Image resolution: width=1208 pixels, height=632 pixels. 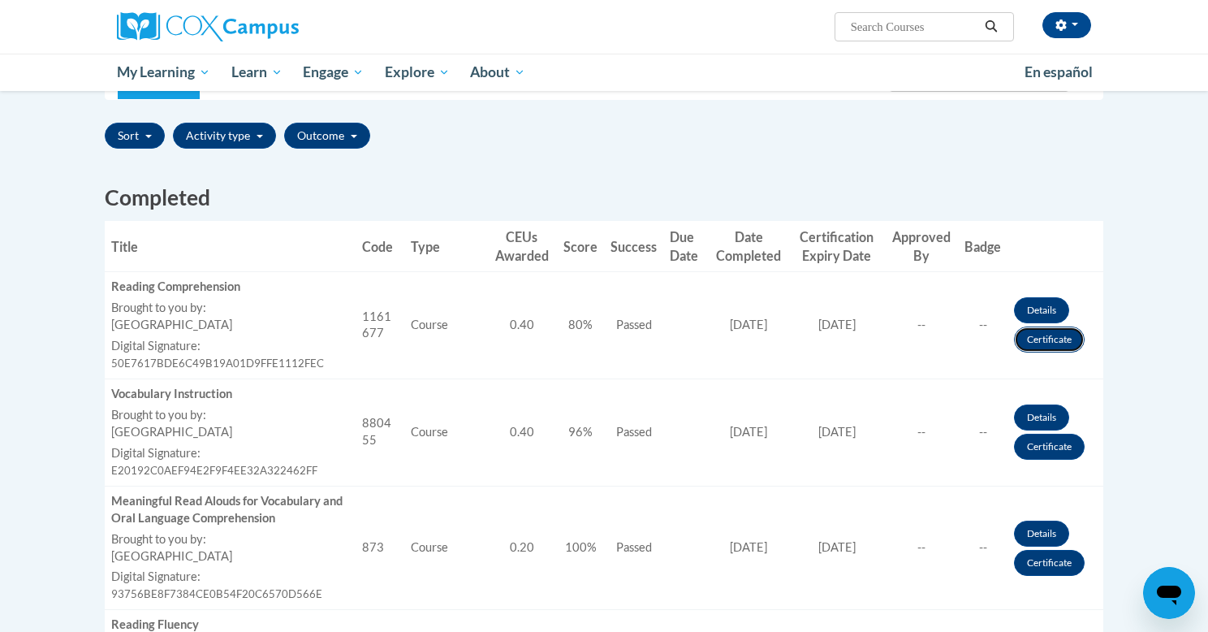 What do you see at coordinates (218, 363) in the screenshot?
I see `span: 50E7617BDE6C49B19A01D9FFE1112FEC` at bounding box center [218, 363].